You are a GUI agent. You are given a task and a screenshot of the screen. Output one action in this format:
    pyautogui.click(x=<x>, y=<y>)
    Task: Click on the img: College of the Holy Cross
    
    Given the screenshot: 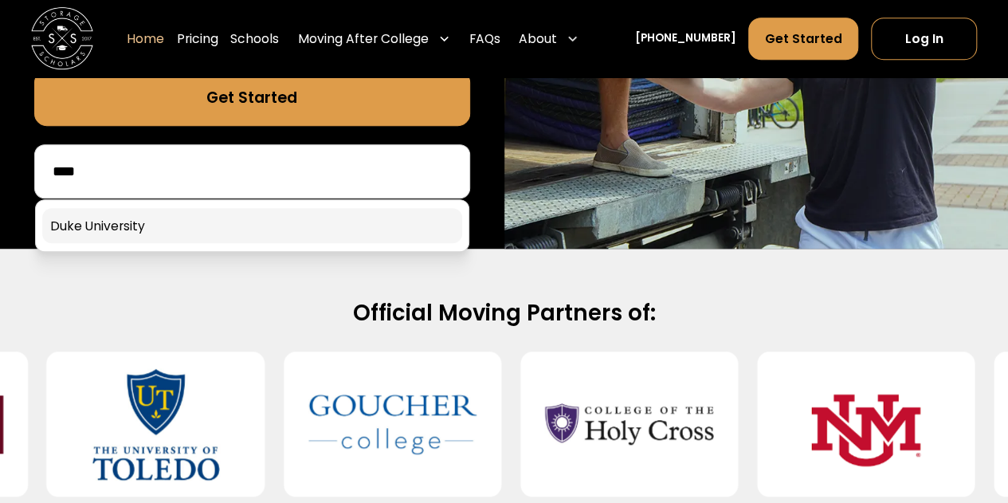 What is the action you would take?
    pyautogui.click(x=628, y=424)
    